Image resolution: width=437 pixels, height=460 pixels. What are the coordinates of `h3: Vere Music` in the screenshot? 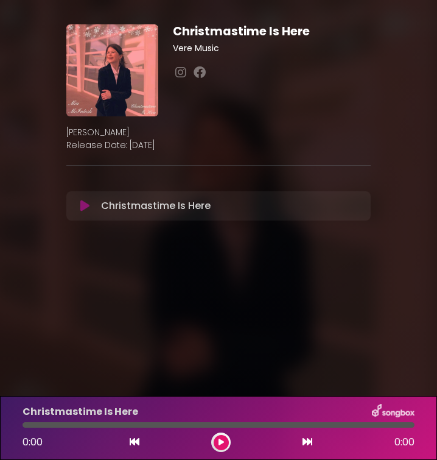 It's located at (272, 48).